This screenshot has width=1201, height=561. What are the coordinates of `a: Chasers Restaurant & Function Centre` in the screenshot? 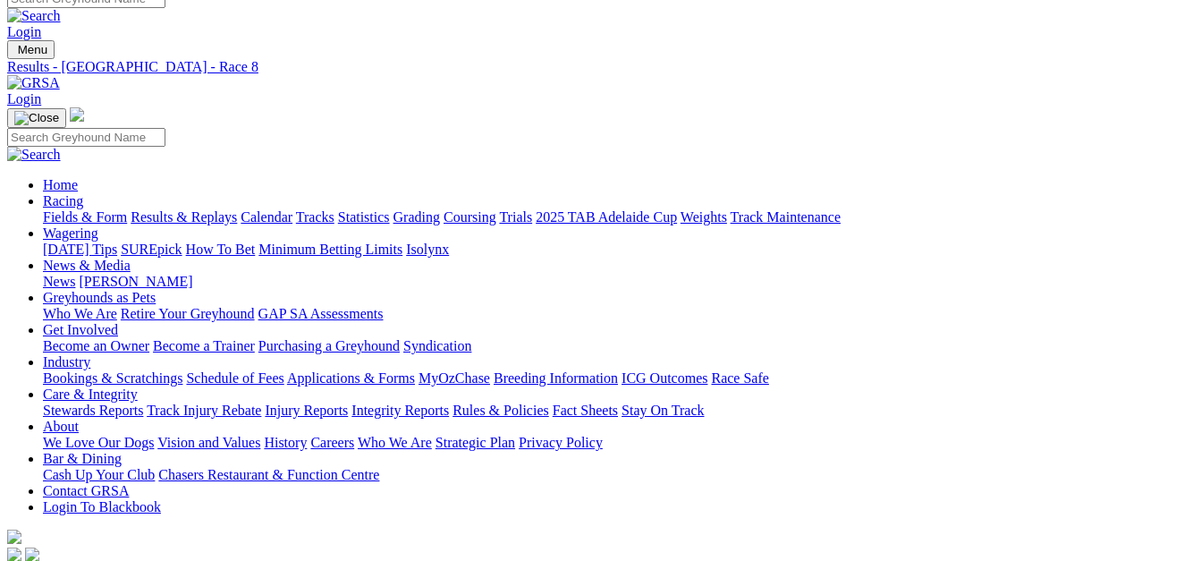 It's located at (268, 474).